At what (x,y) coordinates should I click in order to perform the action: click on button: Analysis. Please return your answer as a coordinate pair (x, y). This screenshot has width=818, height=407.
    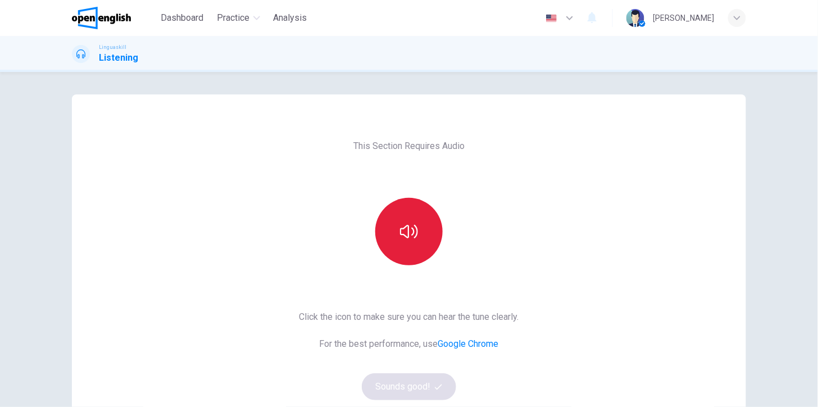
    Looking at the image, I should click on (290, 18).